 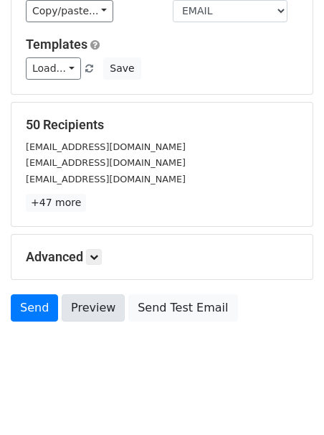 I want to click on h5: 50 Recipients, so click(x=162, y=125).